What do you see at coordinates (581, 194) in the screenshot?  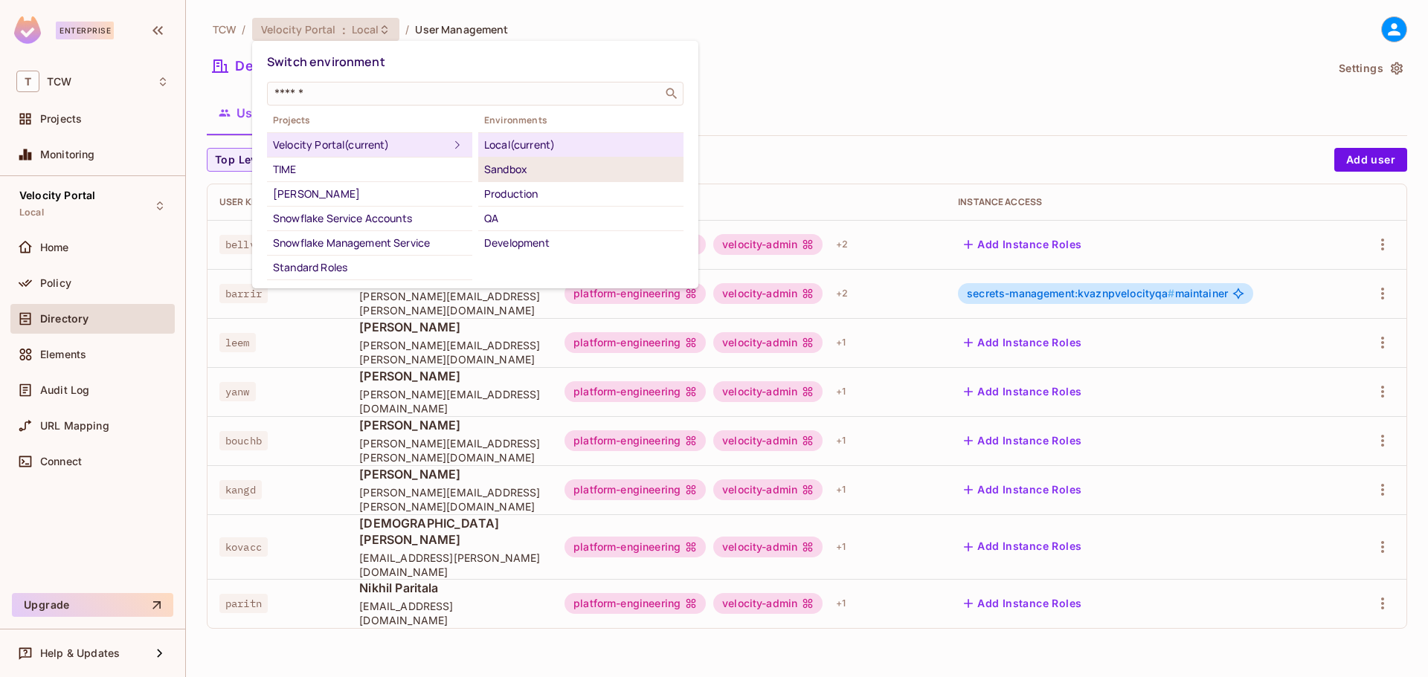 I see `div: Production` at bounding box center [581, 194].